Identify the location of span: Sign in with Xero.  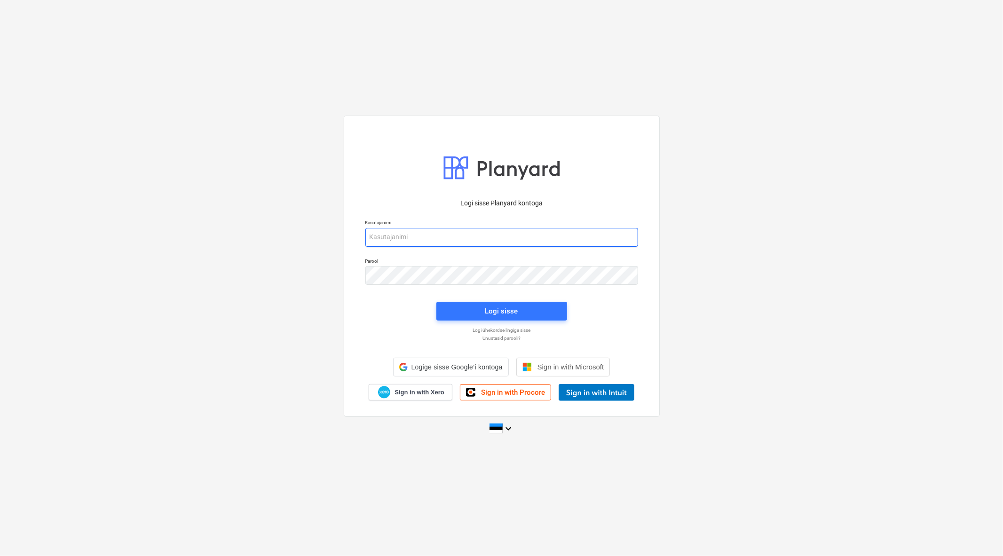
(419, 393).